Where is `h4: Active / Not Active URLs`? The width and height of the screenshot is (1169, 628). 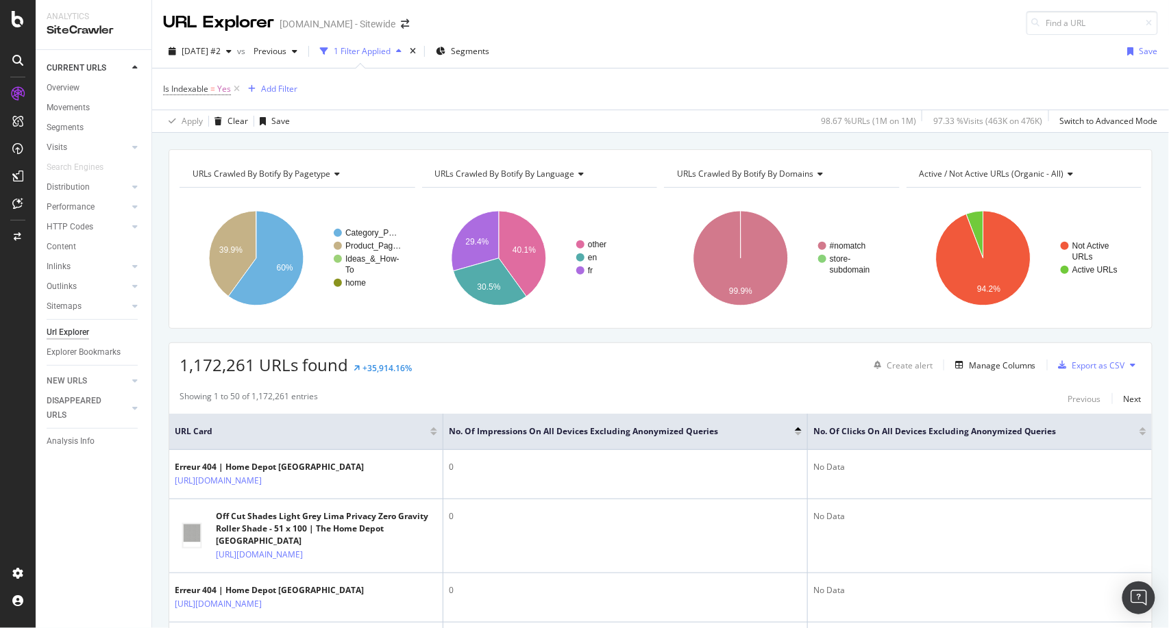
h4: Active / Not Active URLs is located at coordinates (1023, 174).